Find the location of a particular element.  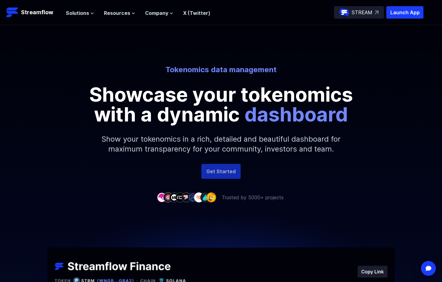

img: top-right-arrow.svg is located at coordinates (377, 12).